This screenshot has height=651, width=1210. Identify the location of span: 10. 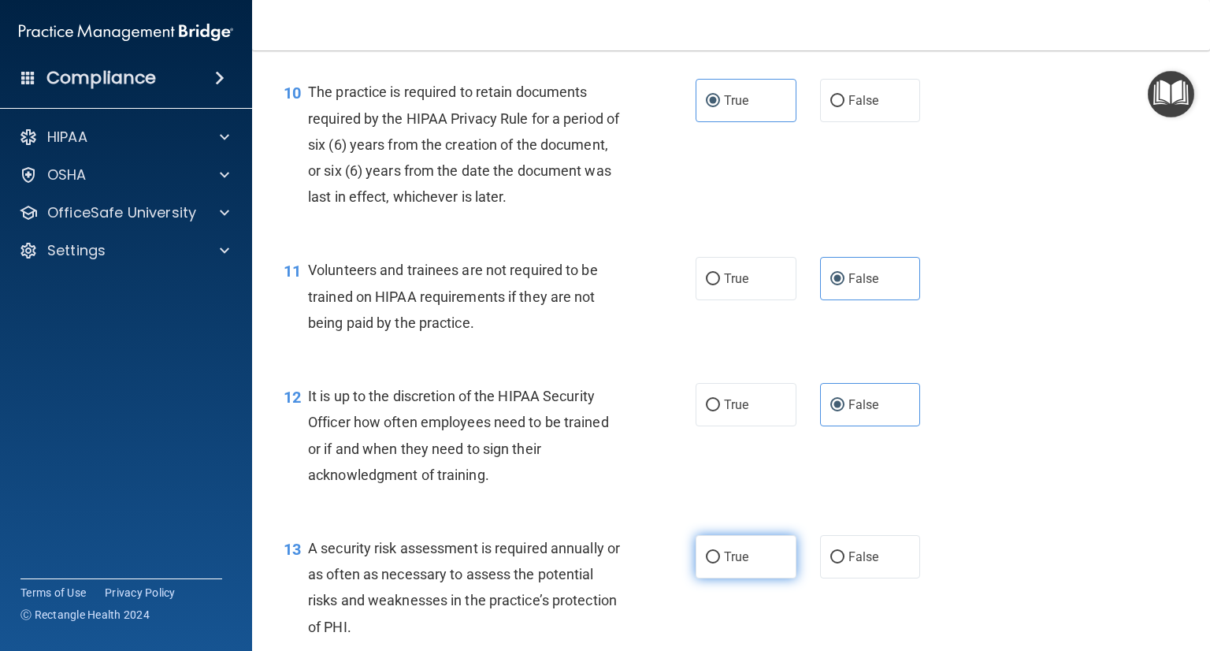
(292, 93).